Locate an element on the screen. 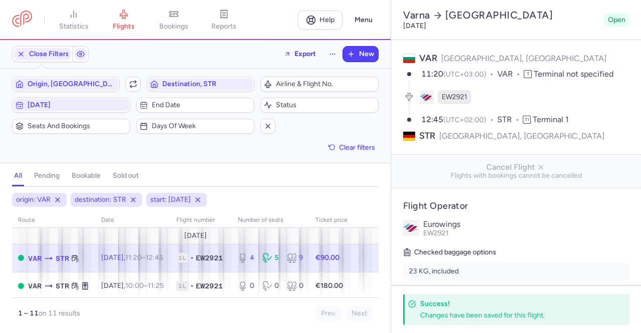 This screenshot has height=333, width=641. button: Seats and bookings is located at coordinates (71, 126).